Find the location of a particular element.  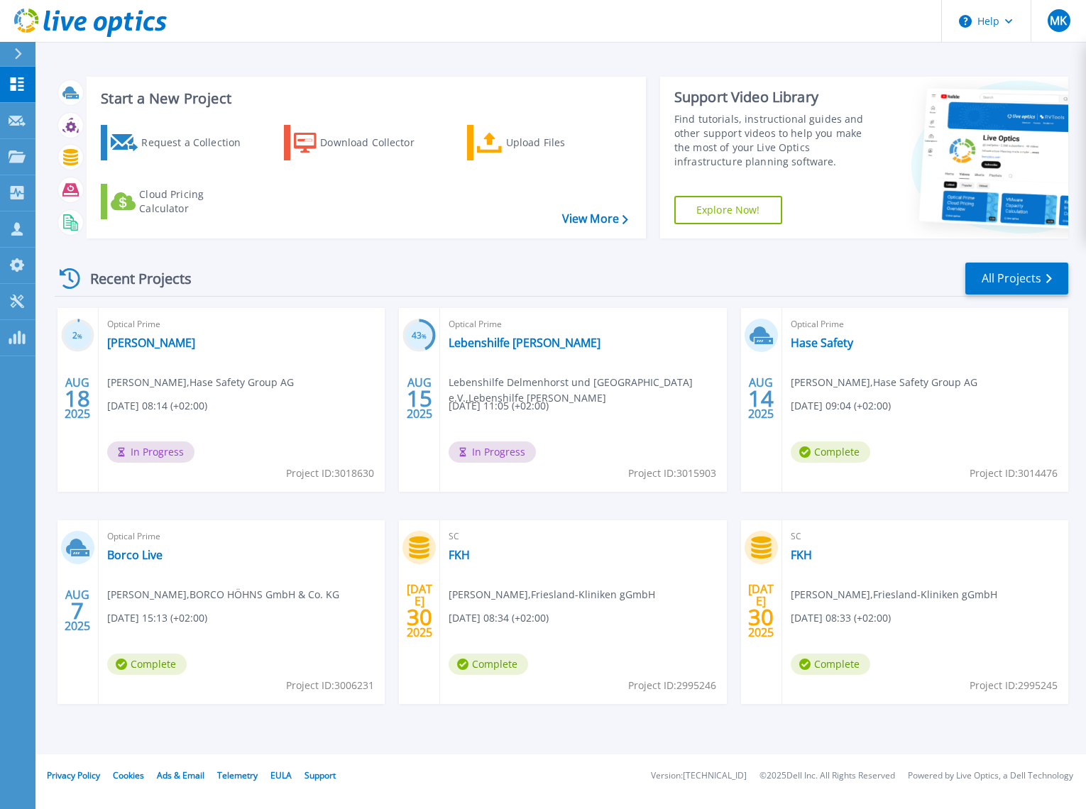

a: EULA is located at coordinates (281, 775).